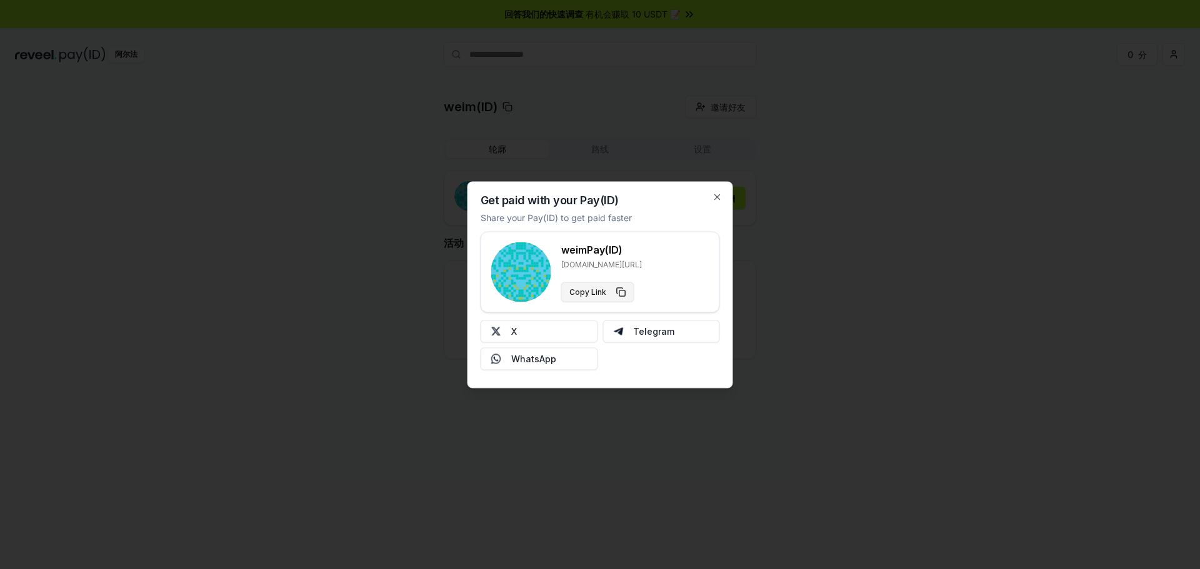 The width and height of the screenshot is (1200, 569). I want to click on p: Share your Pay(ID) to get paid faster, so click(556, 217).